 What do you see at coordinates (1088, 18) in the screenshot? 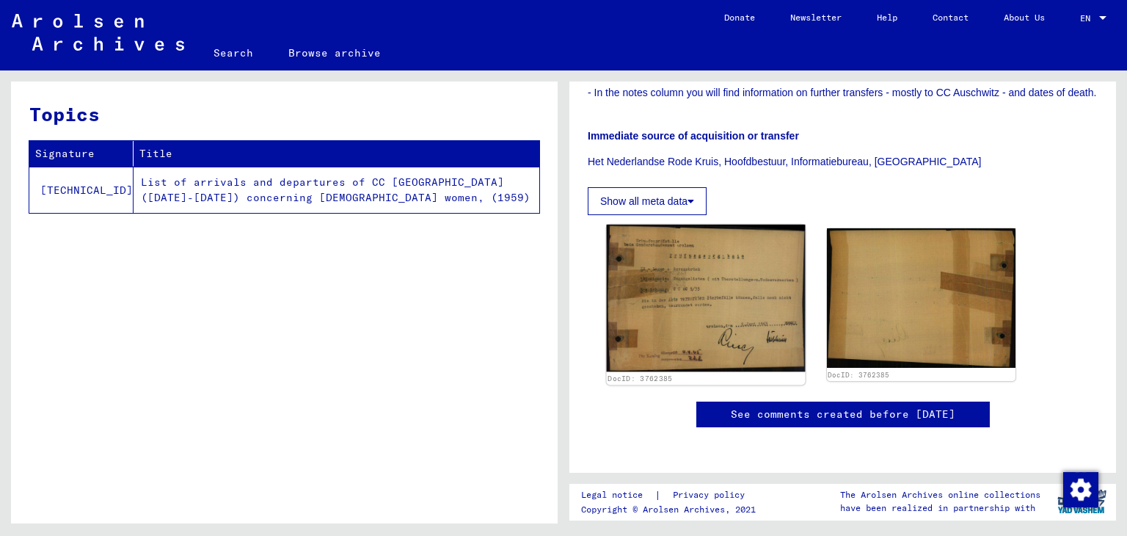
I see `span: EN` at bounding box center [1088, 18].